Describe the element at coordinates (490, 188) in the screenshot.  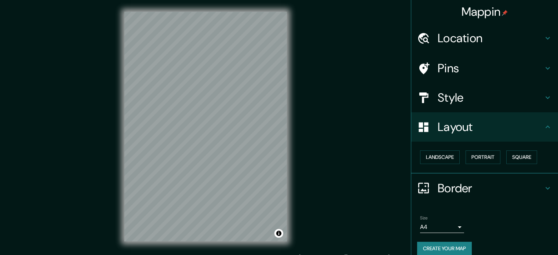
I see `h4: Border` at that location.